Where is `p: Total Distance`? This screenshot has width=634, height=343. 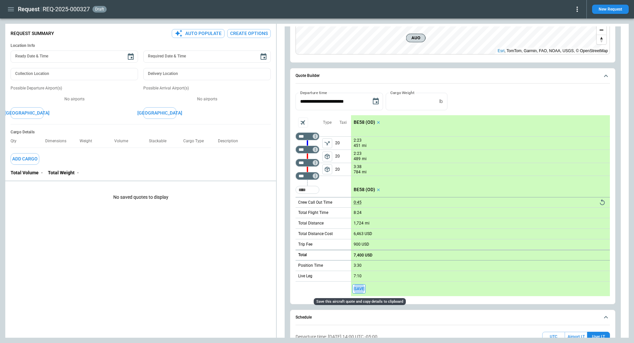 p: Total Distance is located at coordinates (311, 223).